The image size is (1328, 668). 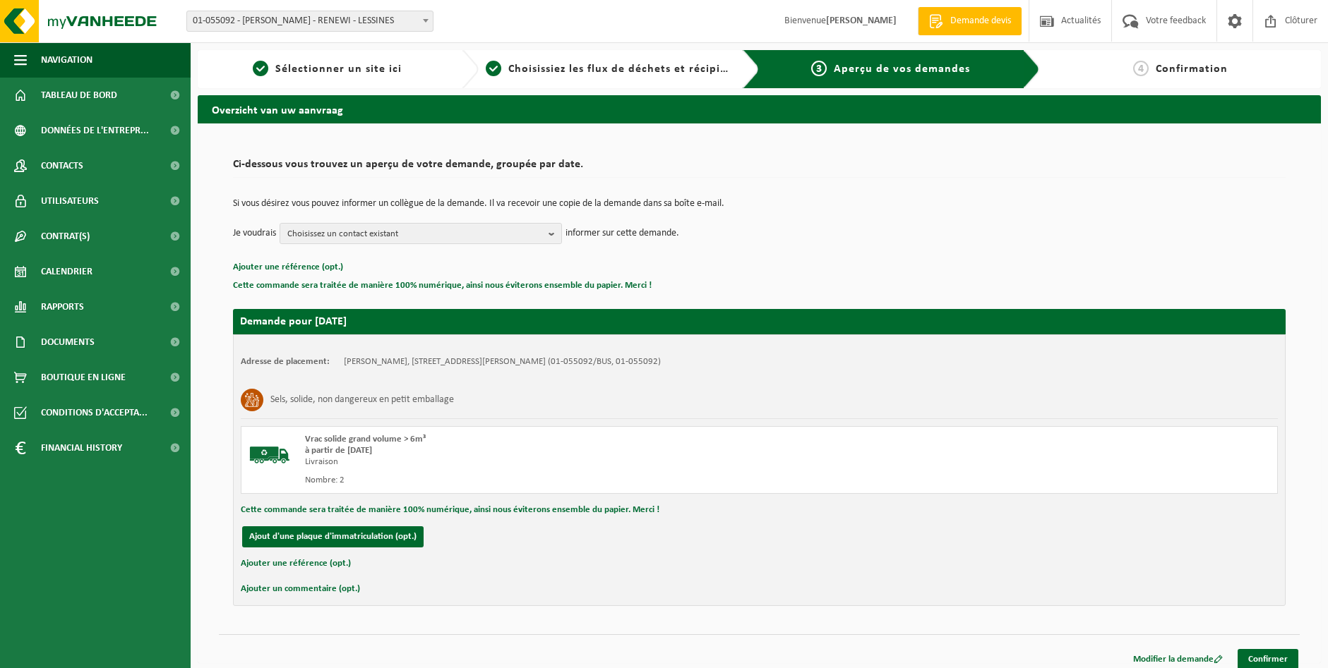 I want to click on span: Contacts, so click(x=62, y=166).